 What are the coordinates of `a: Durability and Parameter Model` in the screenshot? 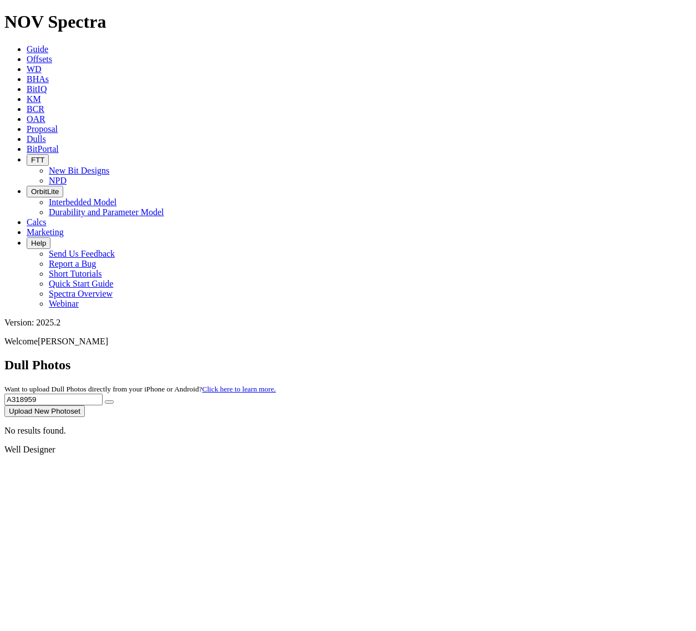 It's located at (107, 212).